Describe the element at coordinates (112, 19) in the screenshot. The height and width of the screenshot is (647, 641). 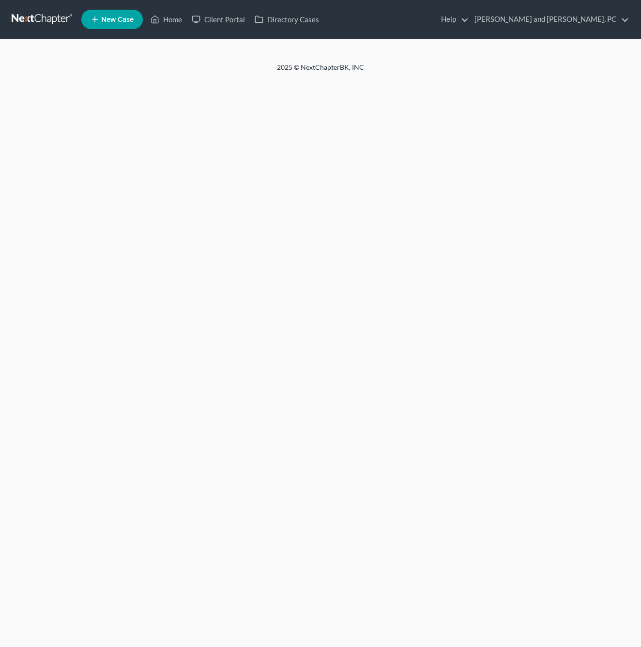
I see `new-legal-case-button: New Case` at that location.